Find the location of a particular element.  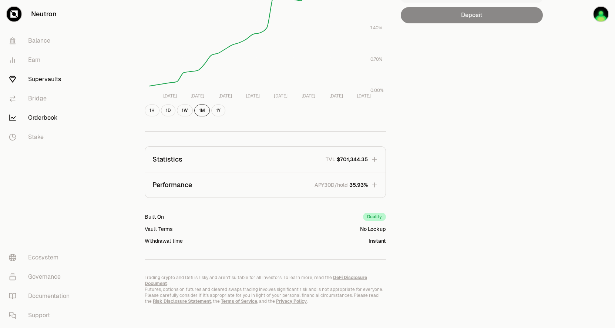

a: Ecosystem is located at coordinates (41, 257).